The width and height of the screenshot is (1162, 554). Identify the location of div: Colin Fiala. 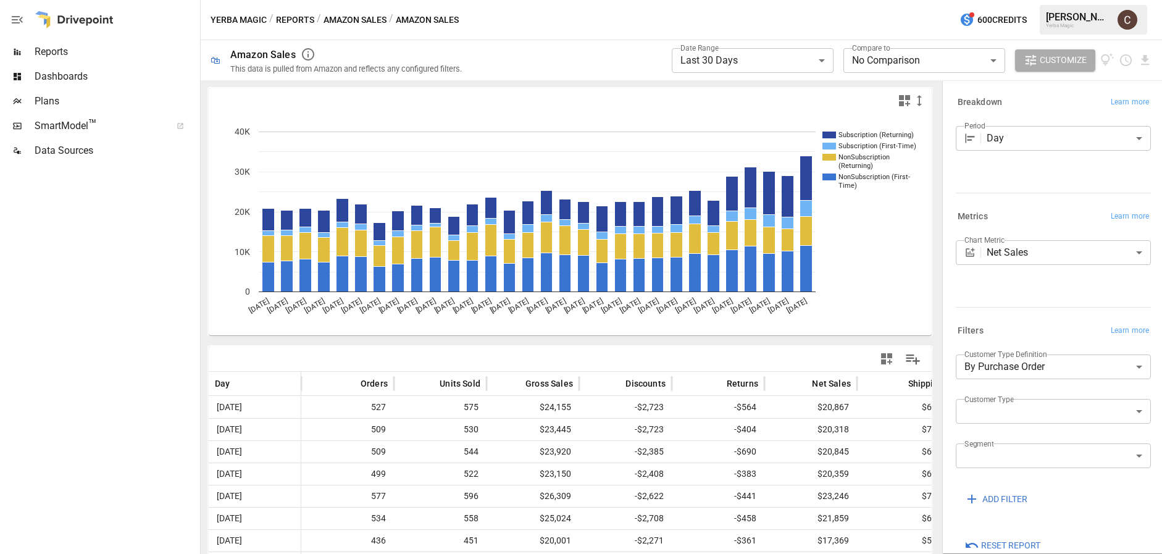
(1127, 20).